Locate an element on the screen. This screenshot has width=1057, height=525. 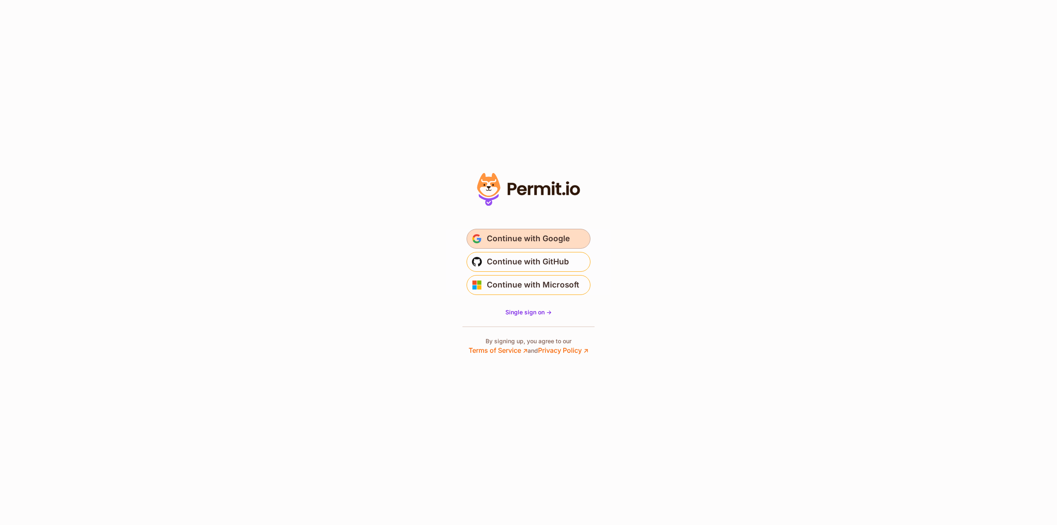
button: Continue with Microsoft is located at coordinates (529, 285).